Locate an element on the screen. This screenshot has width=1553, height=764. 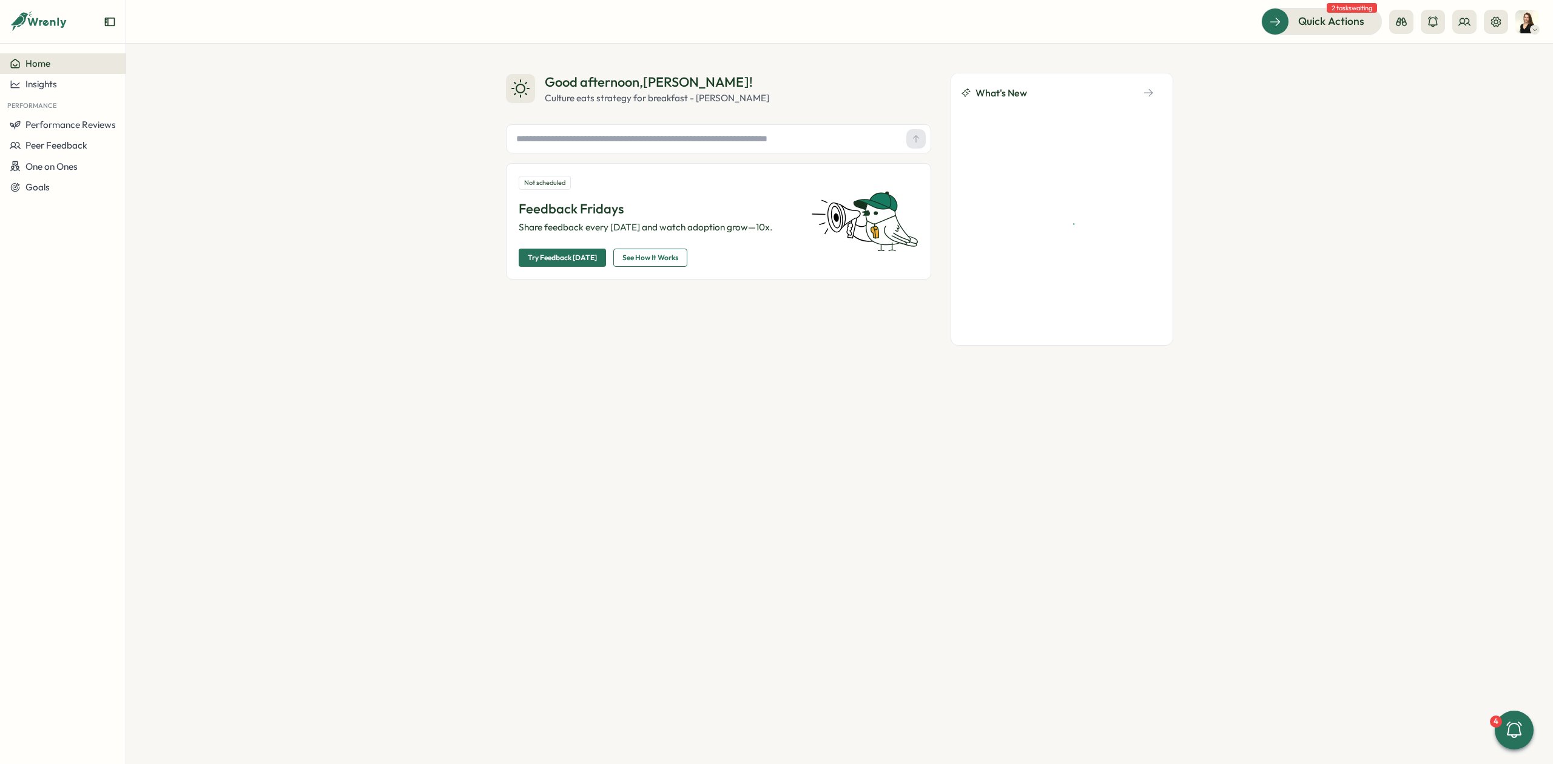
span: Performance Reviews is located at coordinates (70, 124).